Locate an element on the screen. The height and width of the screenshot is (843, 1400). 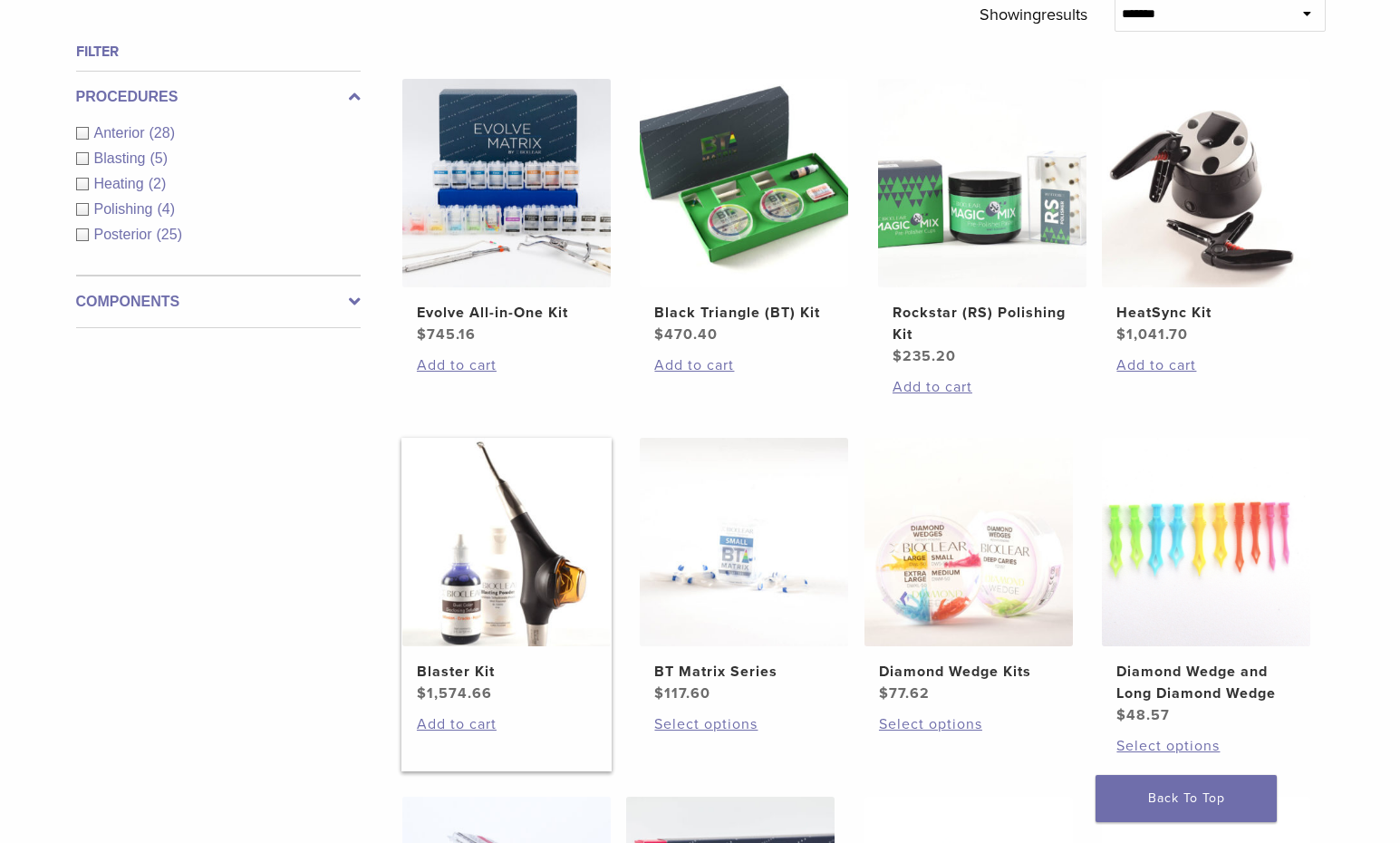
h2: Black Triangle (BT) Kit is located at coordinates (744, 313).